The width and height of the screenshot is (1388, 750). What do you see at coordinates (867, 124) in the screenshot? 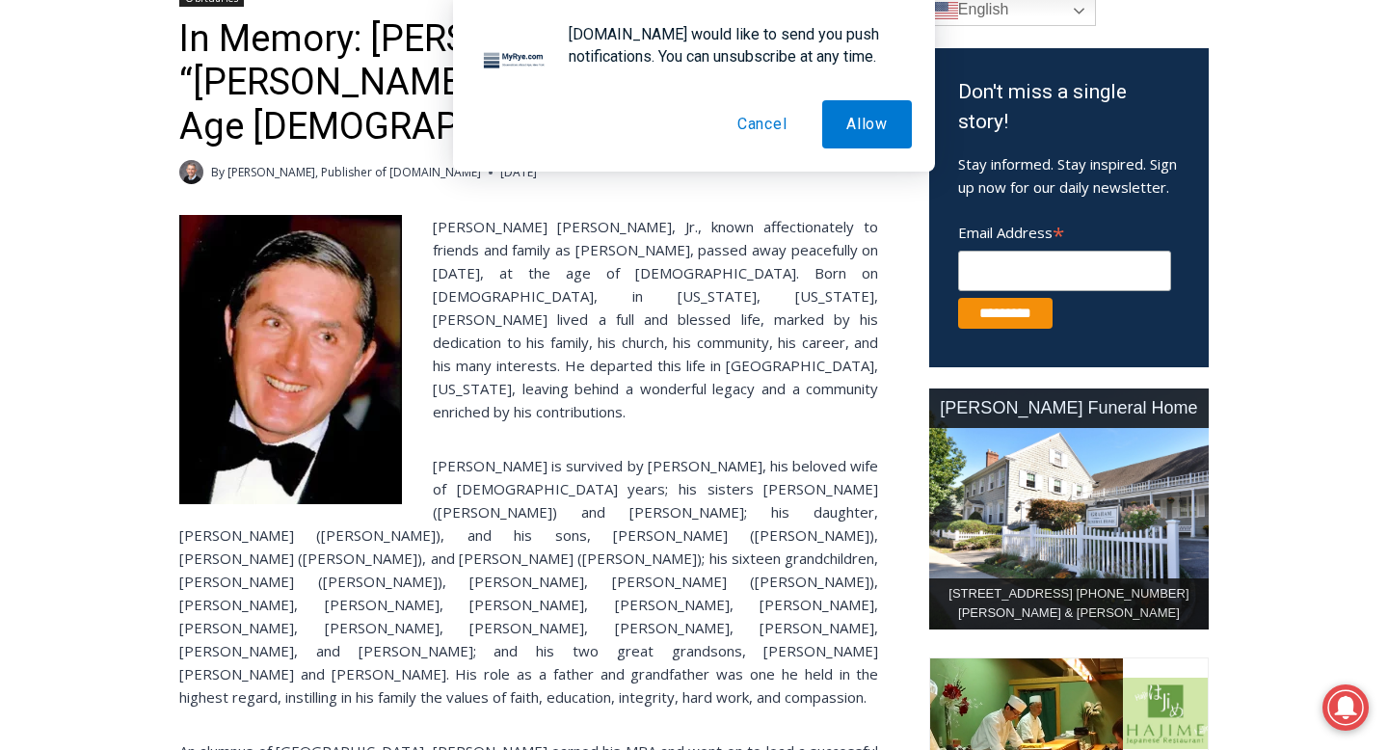
I see `button: Allow` at bounding box center [867, 124].